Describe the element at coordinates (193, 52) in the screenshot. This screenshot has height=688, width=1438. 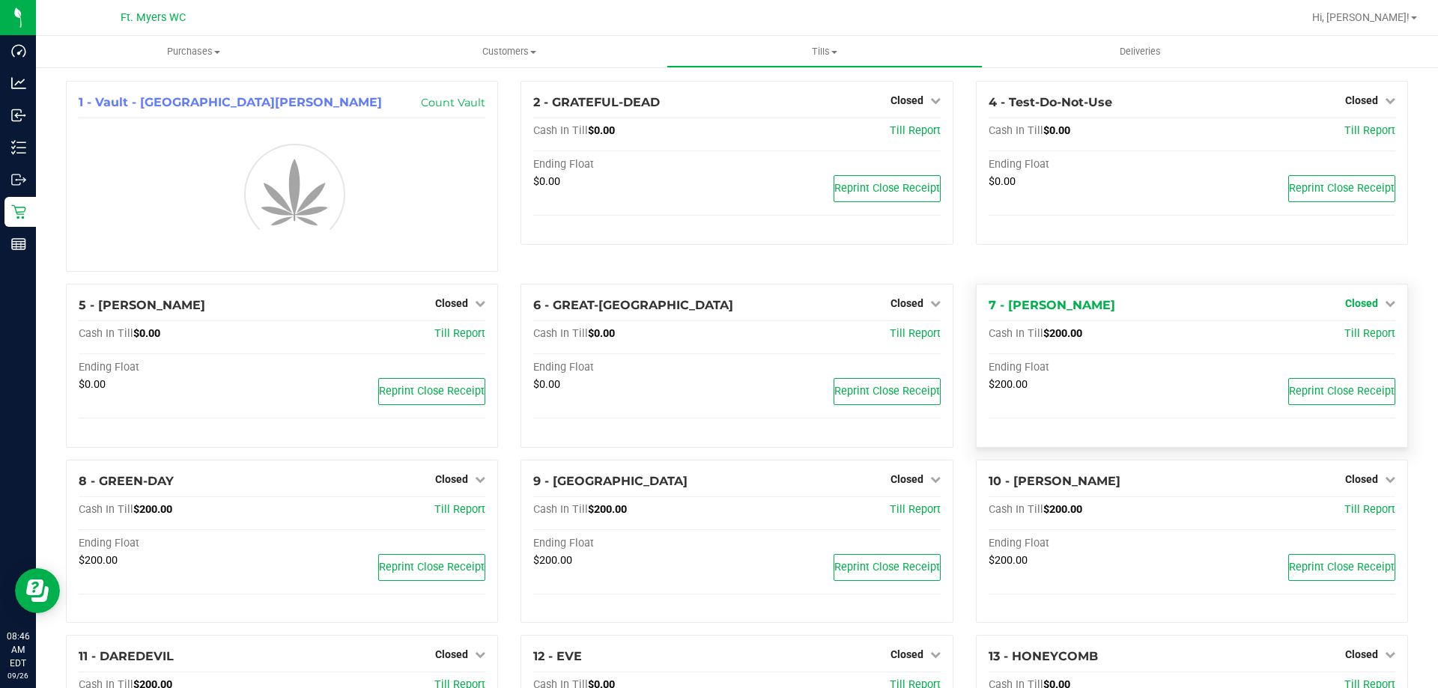
I see `a: Purchases` at that location.